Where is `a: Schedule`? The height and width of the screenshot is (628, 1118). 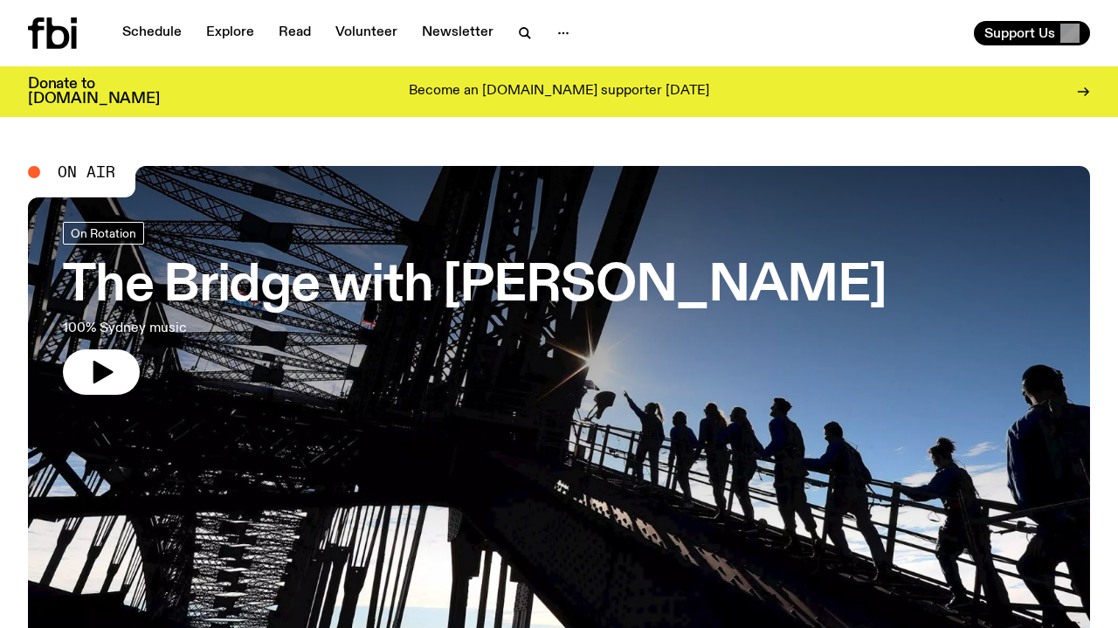
a: Schedule is located at coordinates (152, 33).